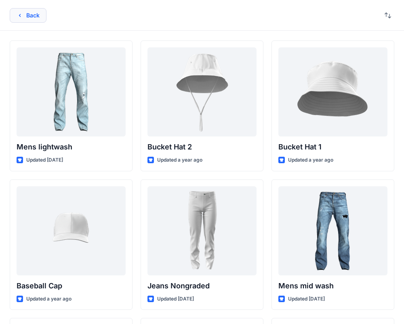  I want to click on a: Bucket Hat 2, so click(202, 92).